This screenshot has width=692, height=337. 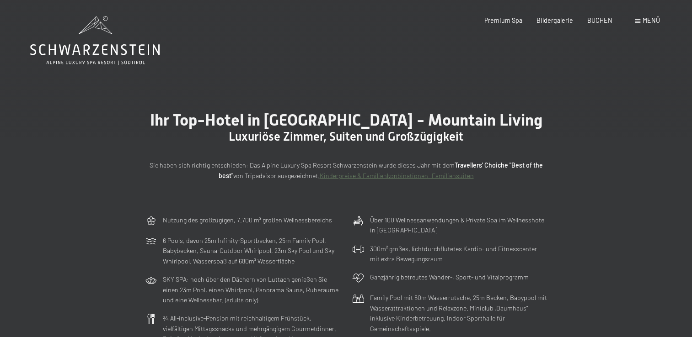 What do you see at coordinates (554, 20) in the screenshot?
I see `a: Bildergalerie` at bounding box center [554, 20].